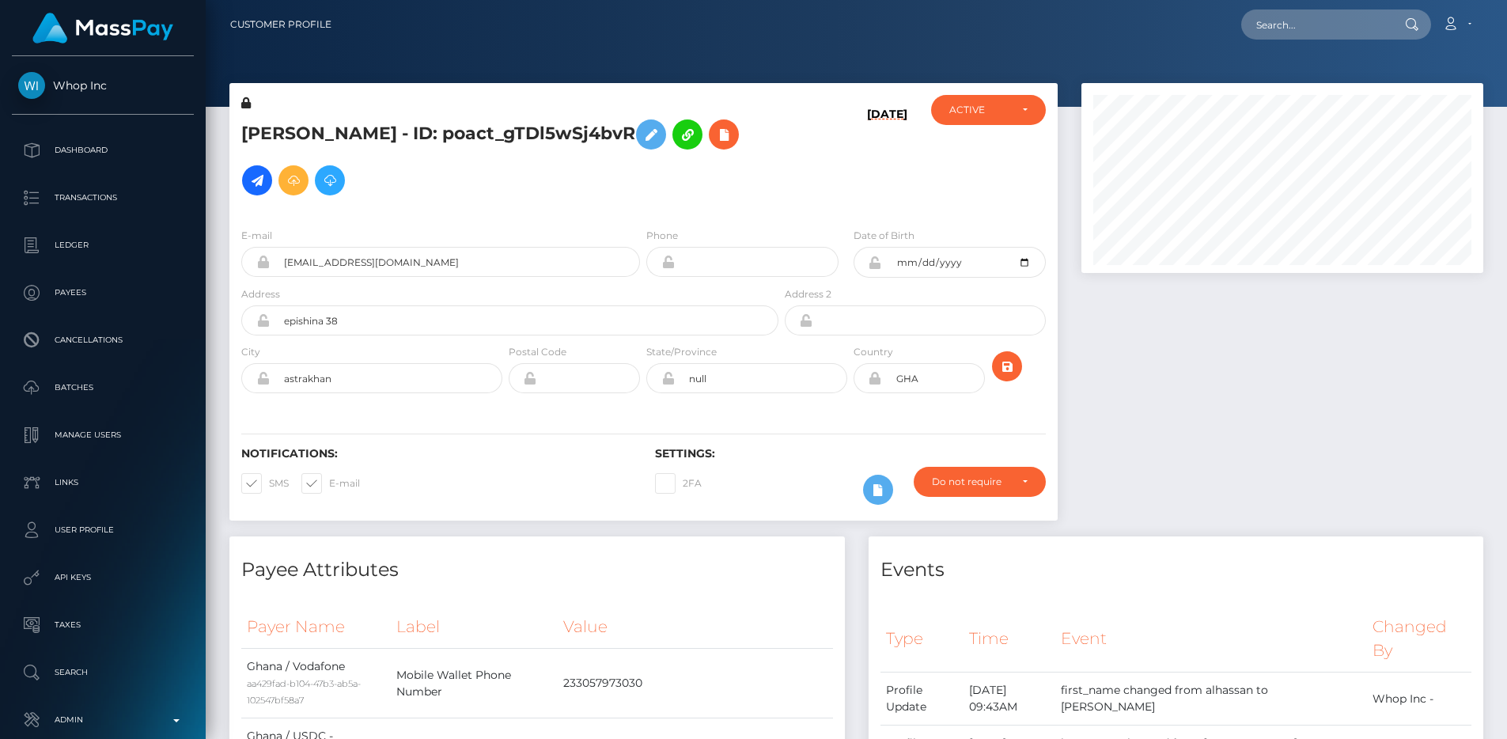 The height and width of the screenshot is (739, 1507). Describe the element at coordinates (103, 245) in the screenshot. I see `p: Ledger` at that location.